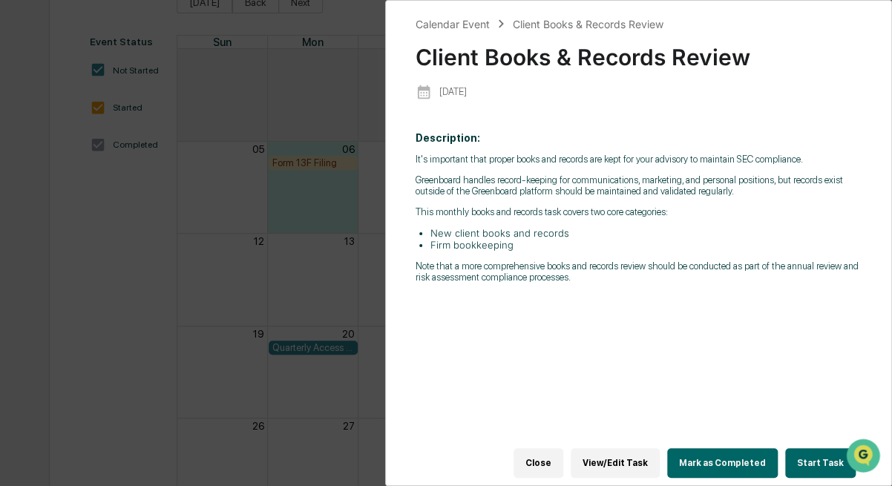  I want to click on button: View/Edit Task, so click(615, 463).